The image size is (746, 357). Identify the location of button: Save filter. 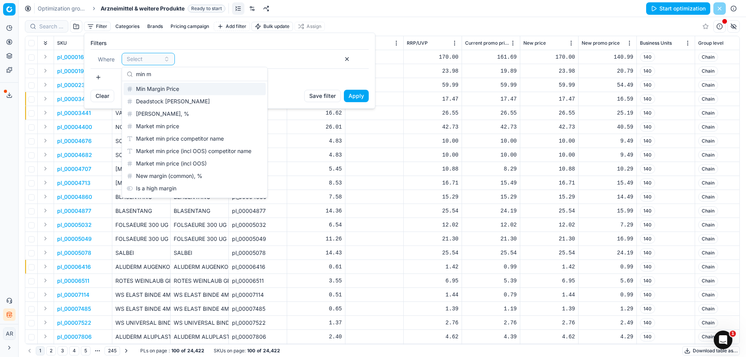
(323, 96).